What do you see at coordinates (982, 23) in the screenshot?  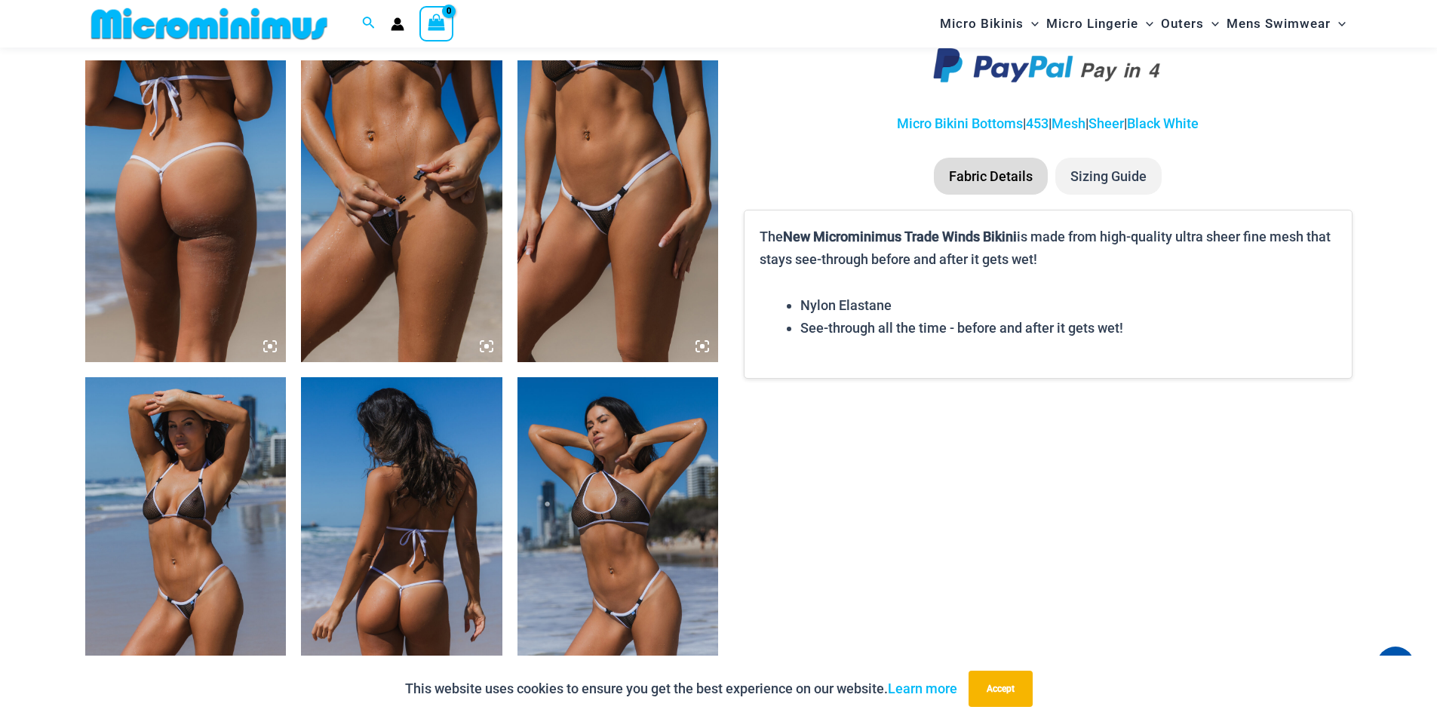 I see `span: Micro Bikinis` at bounding box center [982, 23].